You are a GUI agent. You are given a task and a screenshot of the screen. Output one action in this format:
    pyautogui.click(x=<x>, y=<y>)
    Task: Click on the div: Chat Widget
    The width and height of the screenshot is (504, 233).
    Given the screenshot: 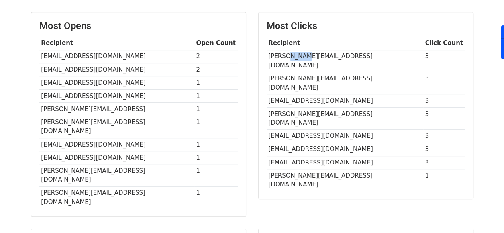 What is the action you would take?
    pyautogui.click(x=484, y=214)
    